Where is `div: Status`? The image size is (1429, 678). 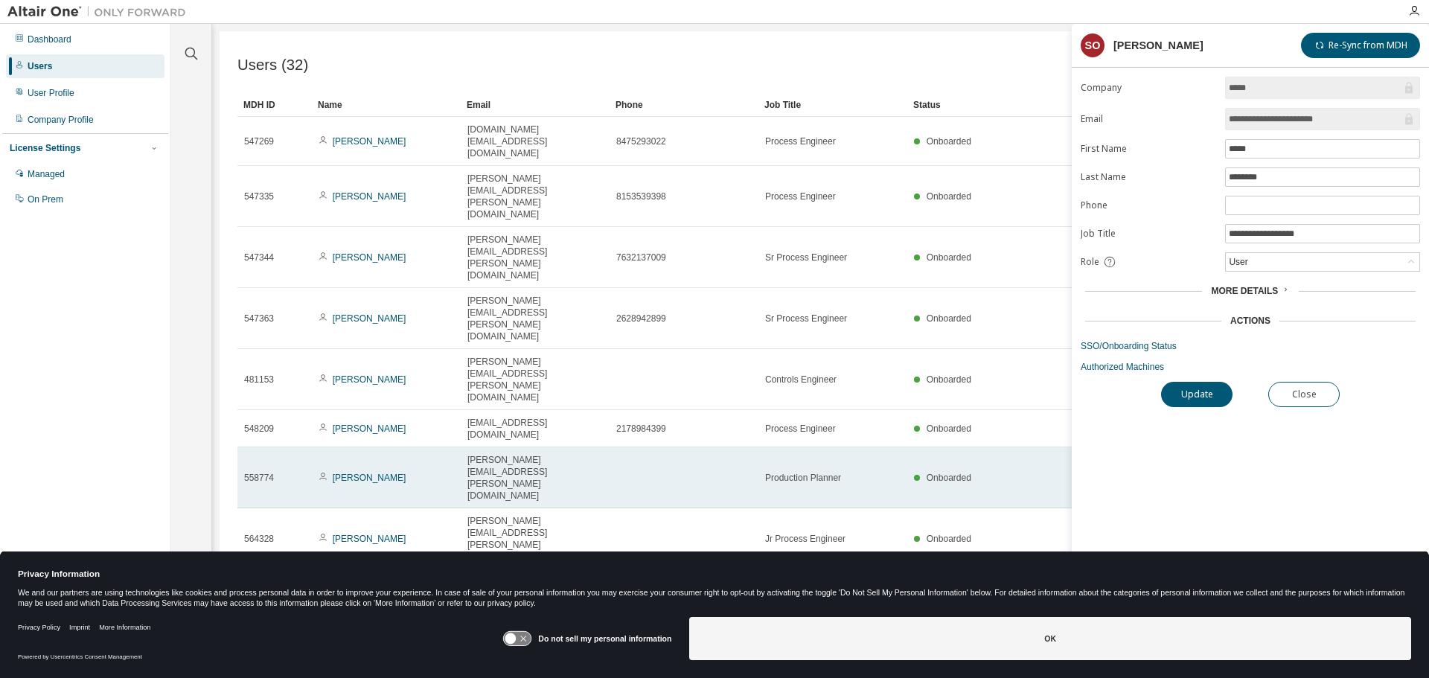 div: Status is located at coordinates (1120, 105).